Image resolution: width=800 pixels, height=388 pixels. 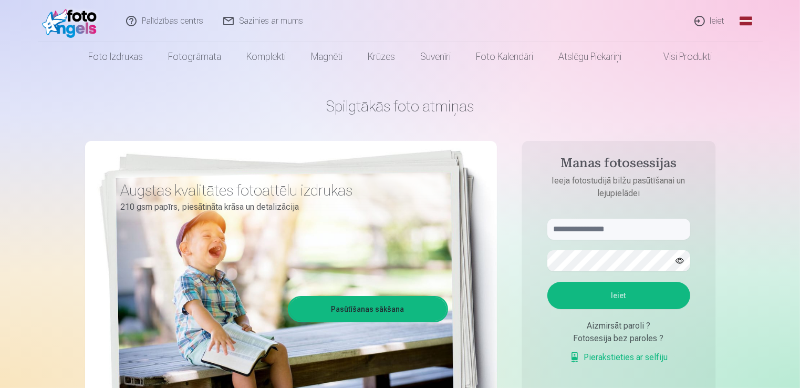 What do you see at coordinates (194, 57) in the screenshot?
I see `a: Fotogrāmata` at bounding box center [194, 57].